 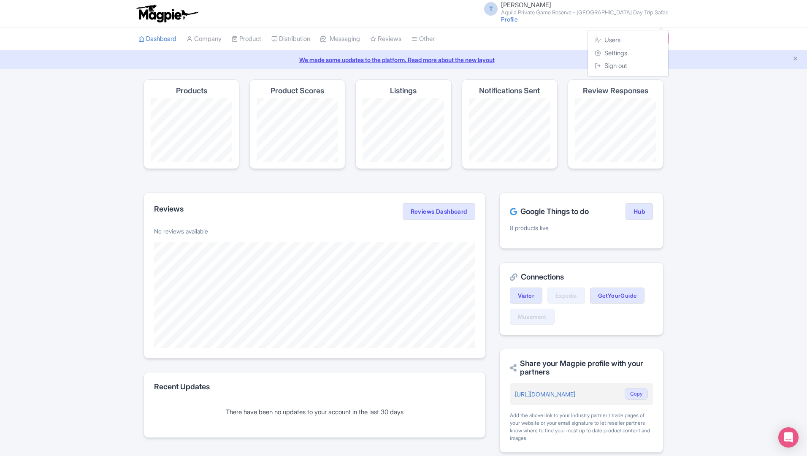 What do you see at coordinates (314, 387) in the screenshot?
I see `h2: Recent Updates` at bounding box center [314, 387].